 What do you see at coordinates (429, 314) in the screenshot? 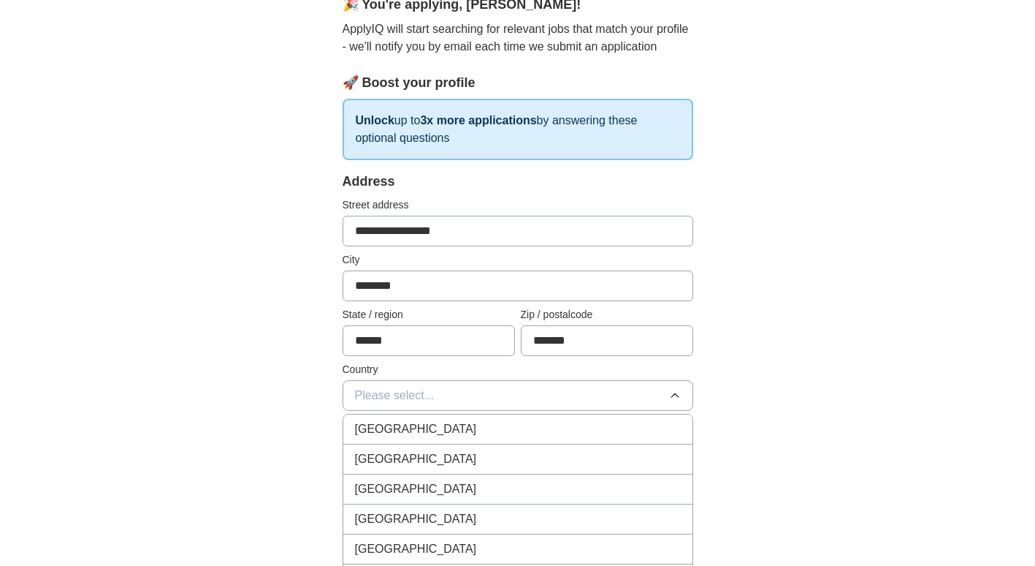
I see `label: State / region` at bounding box center [429, 314].